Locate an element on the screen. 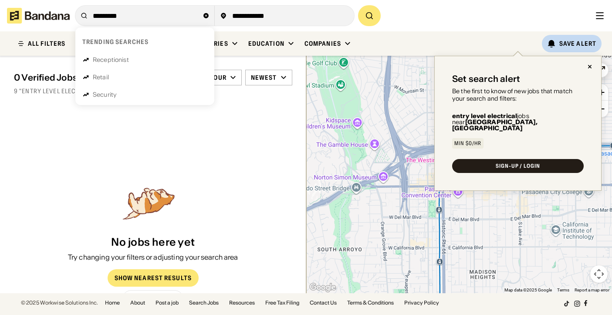 Image resolution: width=612 pixels, height=315 pixels. a: Privacy Policy is located at coordinates (422, 303).